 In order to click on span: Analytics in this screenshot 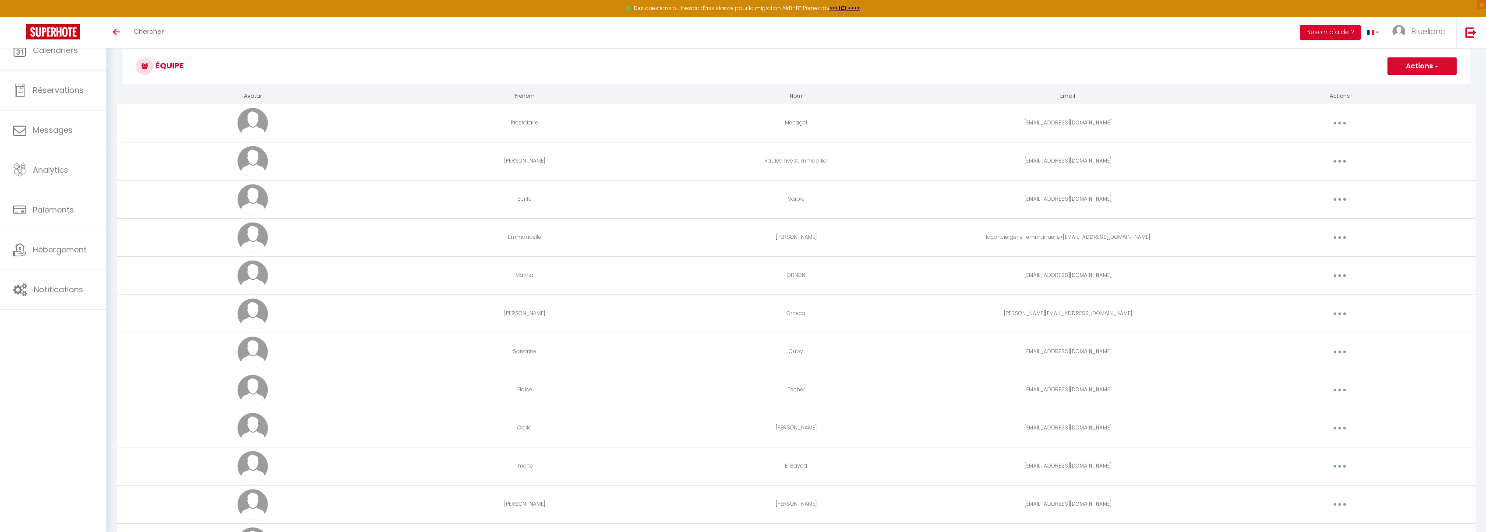, I will do `click(50, 170)`.